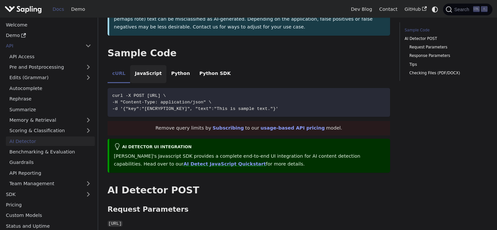 Image resolution: width=497 pixels, height=230 pixels. What do you see at coordinates (24, 9) in the screenshot?
I see `a: Sapling.ai` at bounding box center [24, 9].